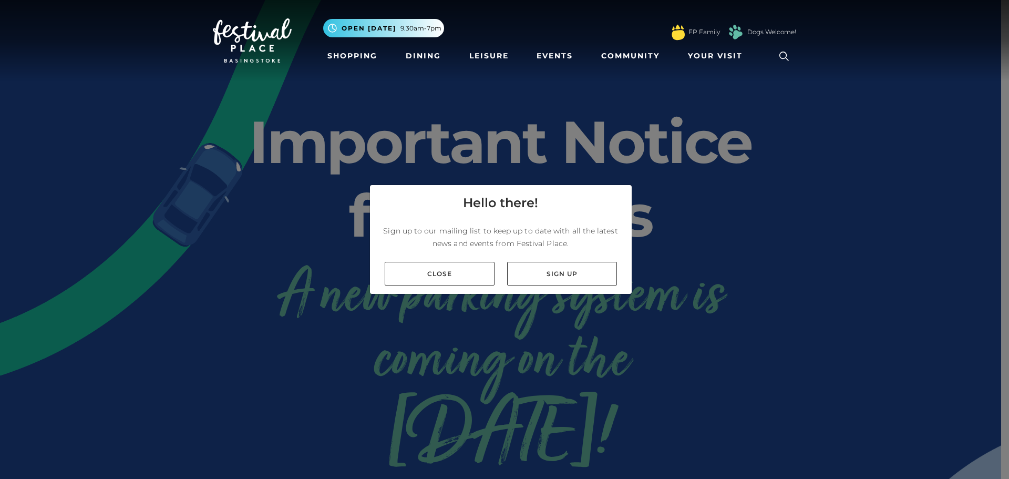  I want to click on a: Leisure, so click(489, 56).